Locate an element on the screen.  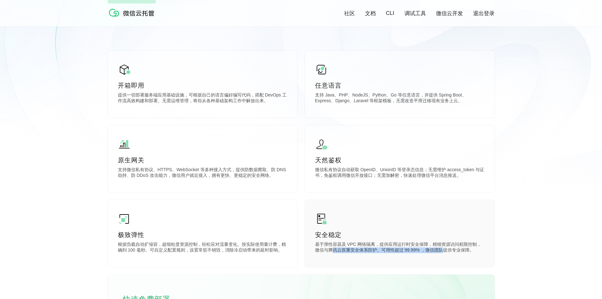
p: 基于弹性容器及 VPC 网络隔离，提供应用运行时安全保障，精细资源访问权限控制，微信与腾讯云双重安全体系防护。可用性超过 99.99% ，微信团队提供专业保障。 is located at coordinates (400, 248).